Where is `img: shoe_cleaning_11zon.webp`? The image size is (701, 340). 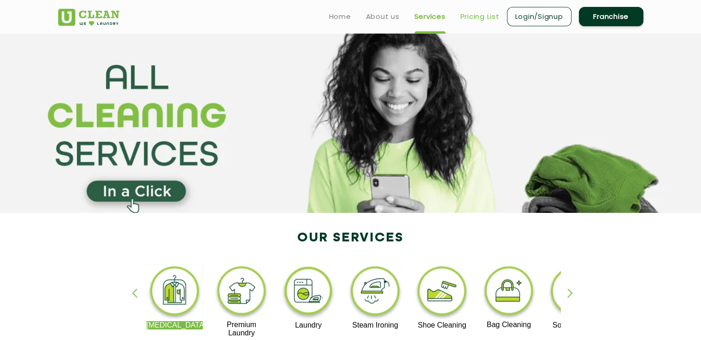
img: shoe_cleaning_11zon.webp is located at coordinates (442, 293).